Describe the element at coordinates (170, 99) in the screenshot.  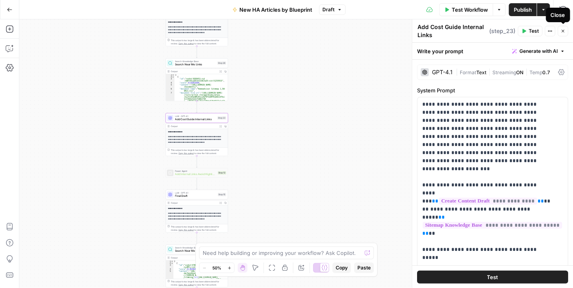
I see `div: 7` at that location.